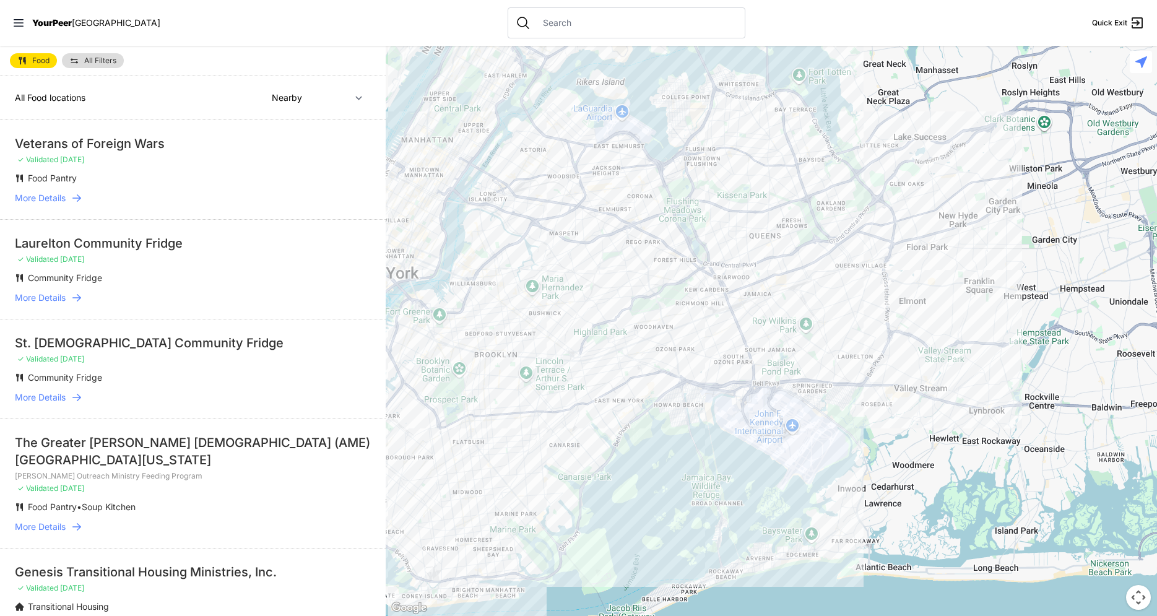 The width and height of the screenshot is (1157, 616). Describe the element at coordinates (108, 506) in the screenshot. I see `span: Soup Kitchen` at that location.